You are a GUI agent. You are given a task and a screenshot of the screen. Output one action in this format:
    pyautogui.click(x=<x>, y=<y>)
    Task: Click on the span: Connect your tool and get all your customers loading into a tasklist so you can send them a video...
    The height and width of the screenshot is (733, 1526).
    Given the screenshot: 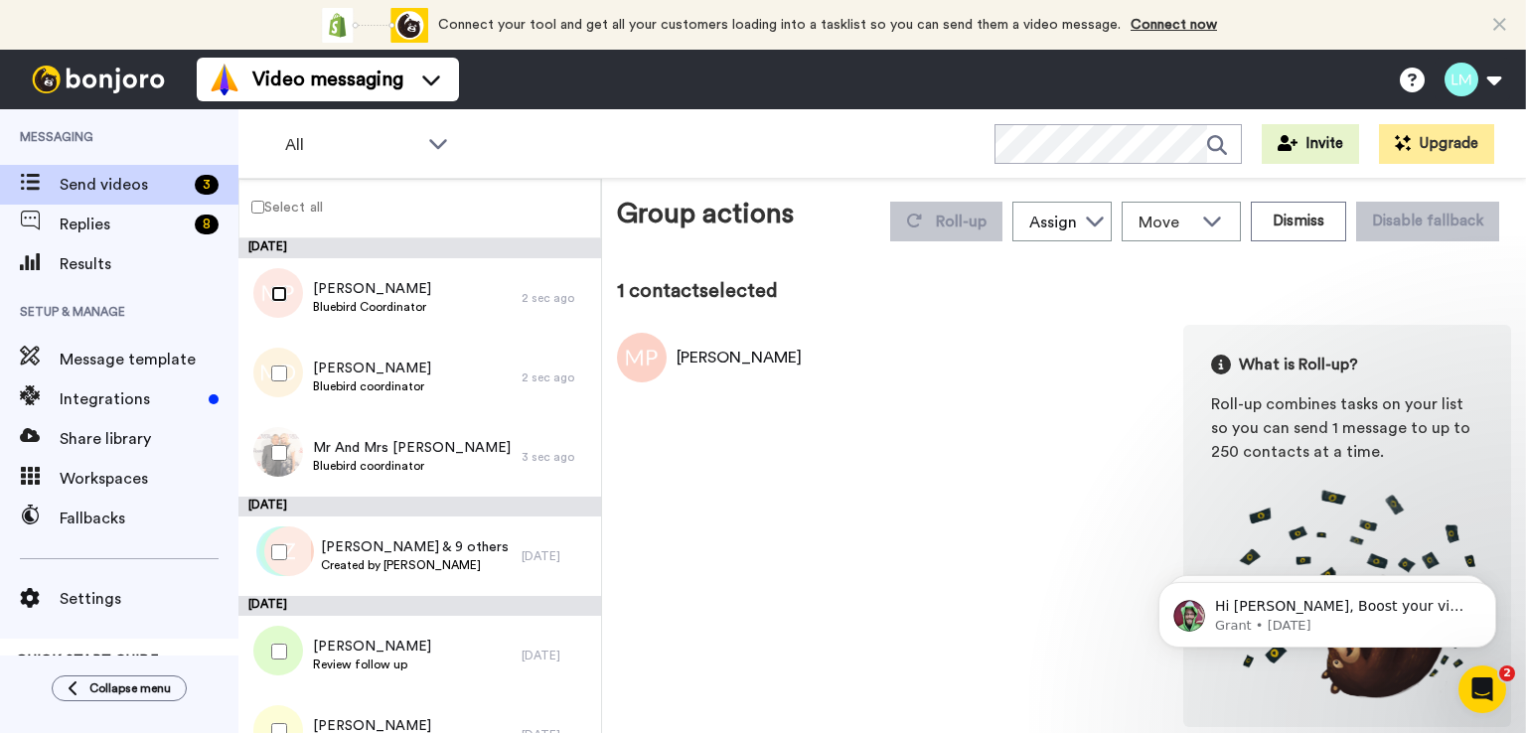 What is the action you would take?
    pyautogui.click(x=779, y=25)
    